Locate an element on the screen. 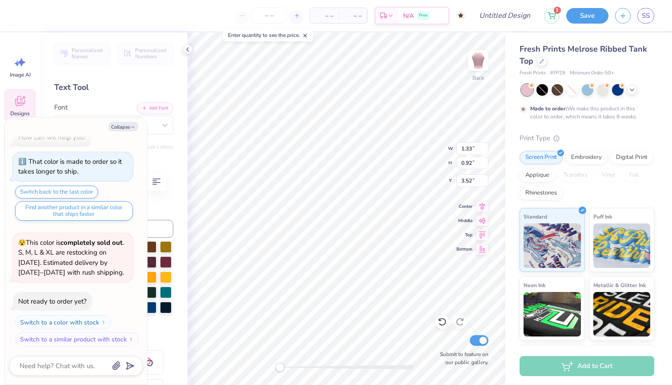 This screenshot has height=385, width=672. button: Personalized Numbers is located at coordinates (145, 53).